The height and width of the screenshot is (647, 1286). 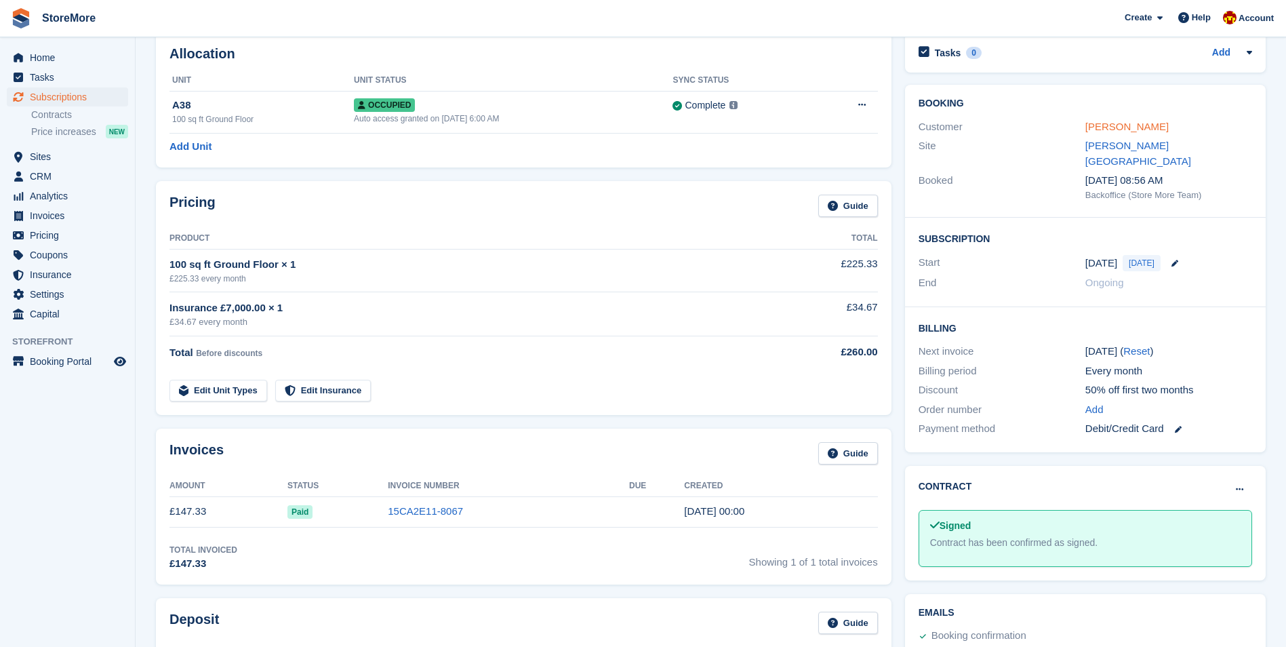 I want to click on a: 15CA2E11-8067, so click(x=425, y=511).